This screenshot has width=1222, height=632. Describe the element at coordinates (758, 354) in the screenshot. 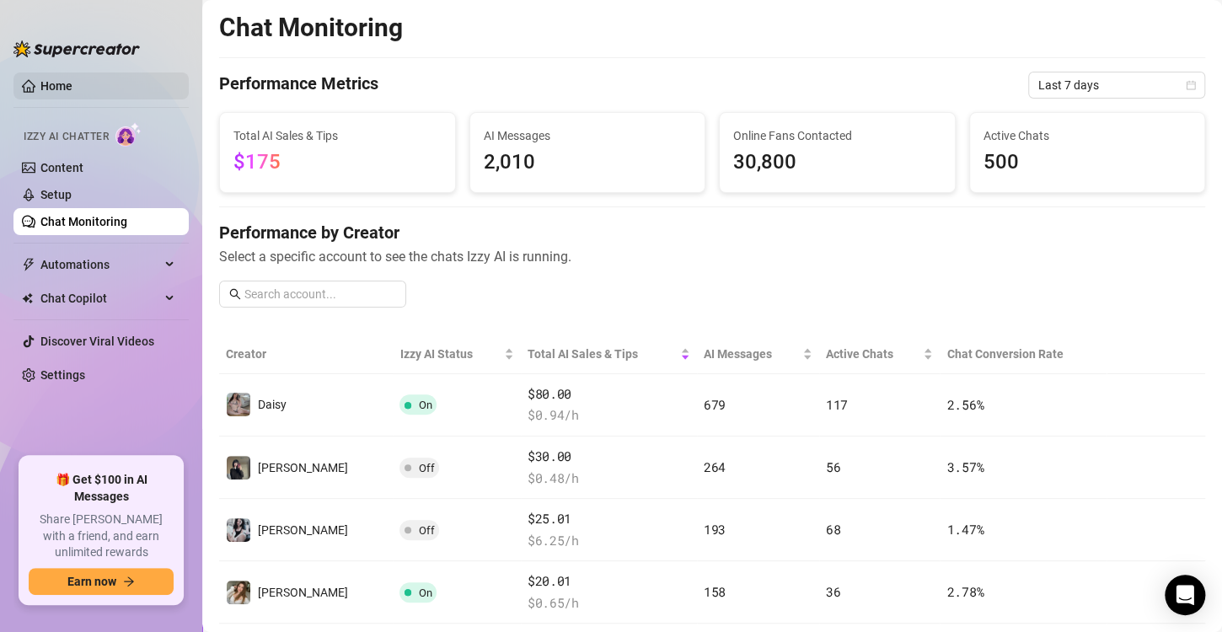

I see `th: AI Messages` at that location.